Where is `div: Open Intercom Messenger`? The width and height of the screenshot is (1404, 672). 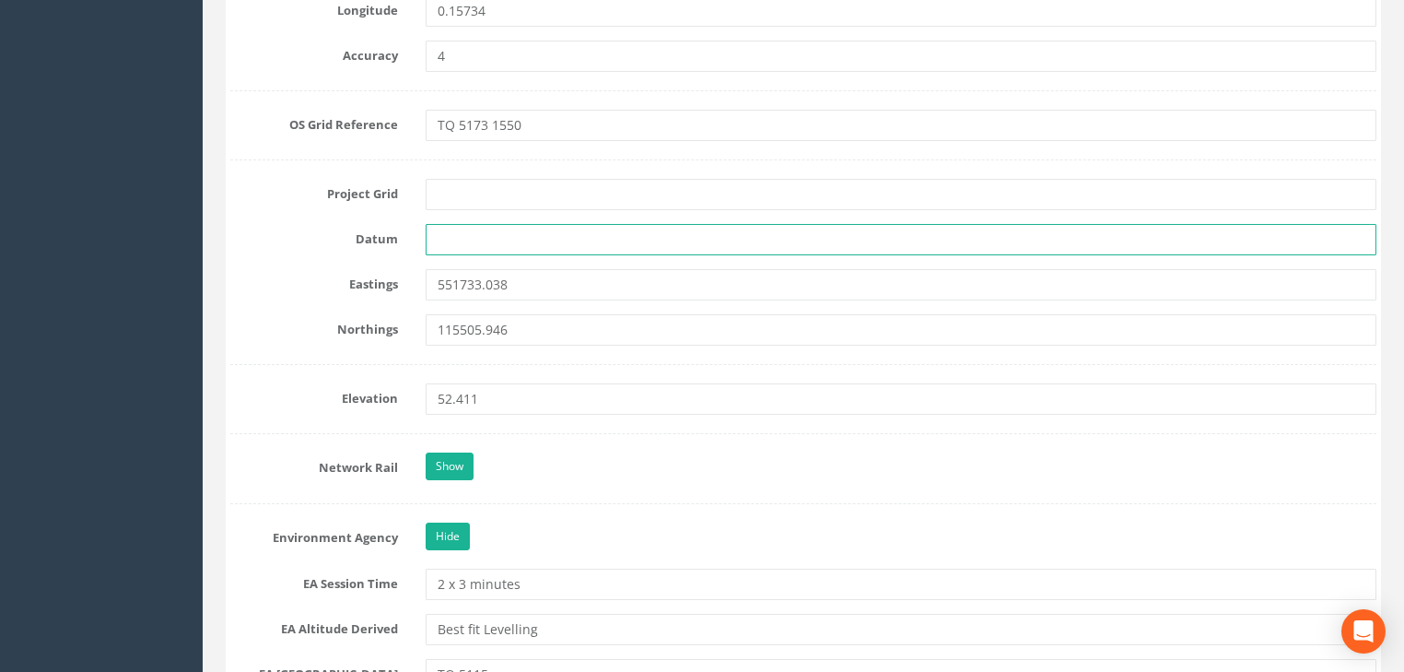 div: Open Intercom Messenger is located at coordinates (1364, 631).